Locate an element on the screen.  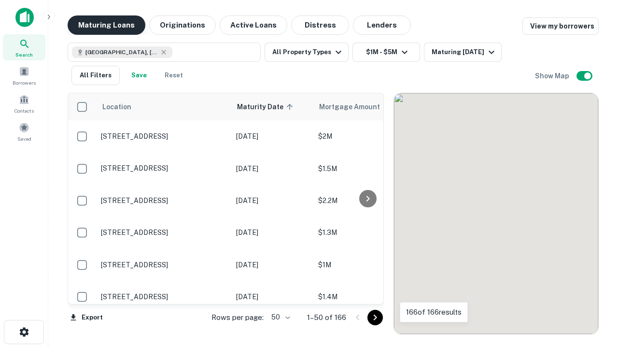
button: Distress is located at coordinates (320, 25).